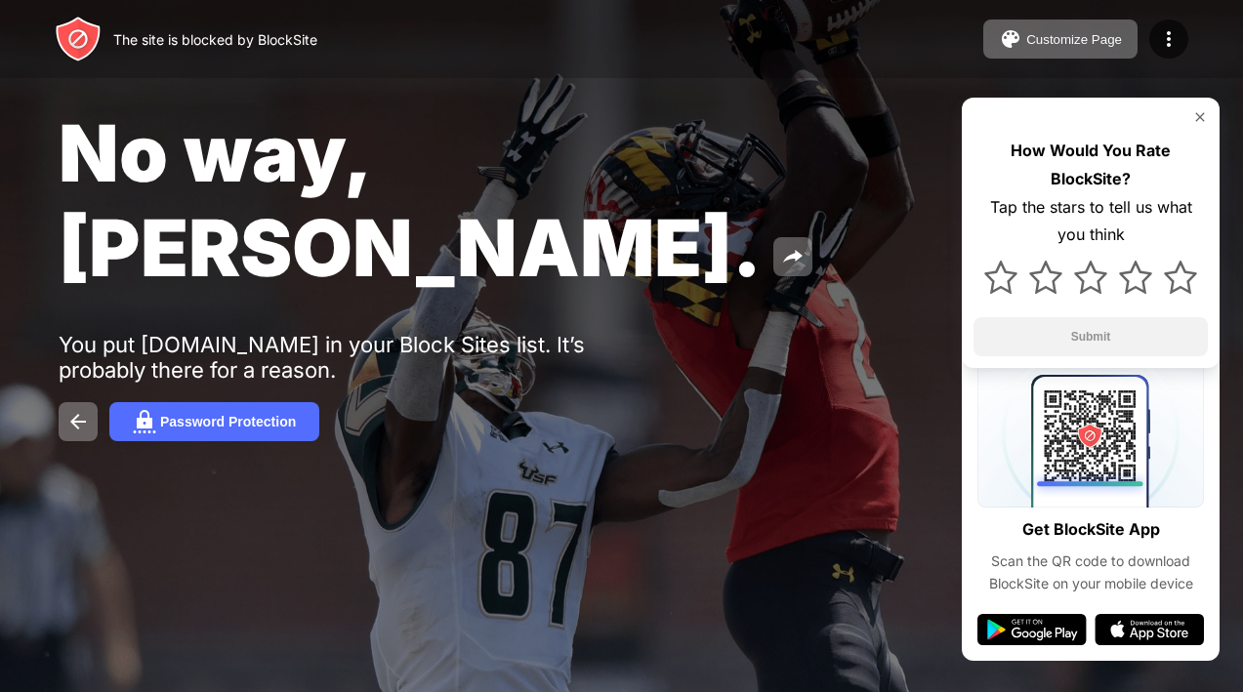 The height and width of the screenshot is (692, 1243). What do you see at coordinates (144, 422) in the screenshot?
I see `img: password.svg` at bounding box center [144, 422].